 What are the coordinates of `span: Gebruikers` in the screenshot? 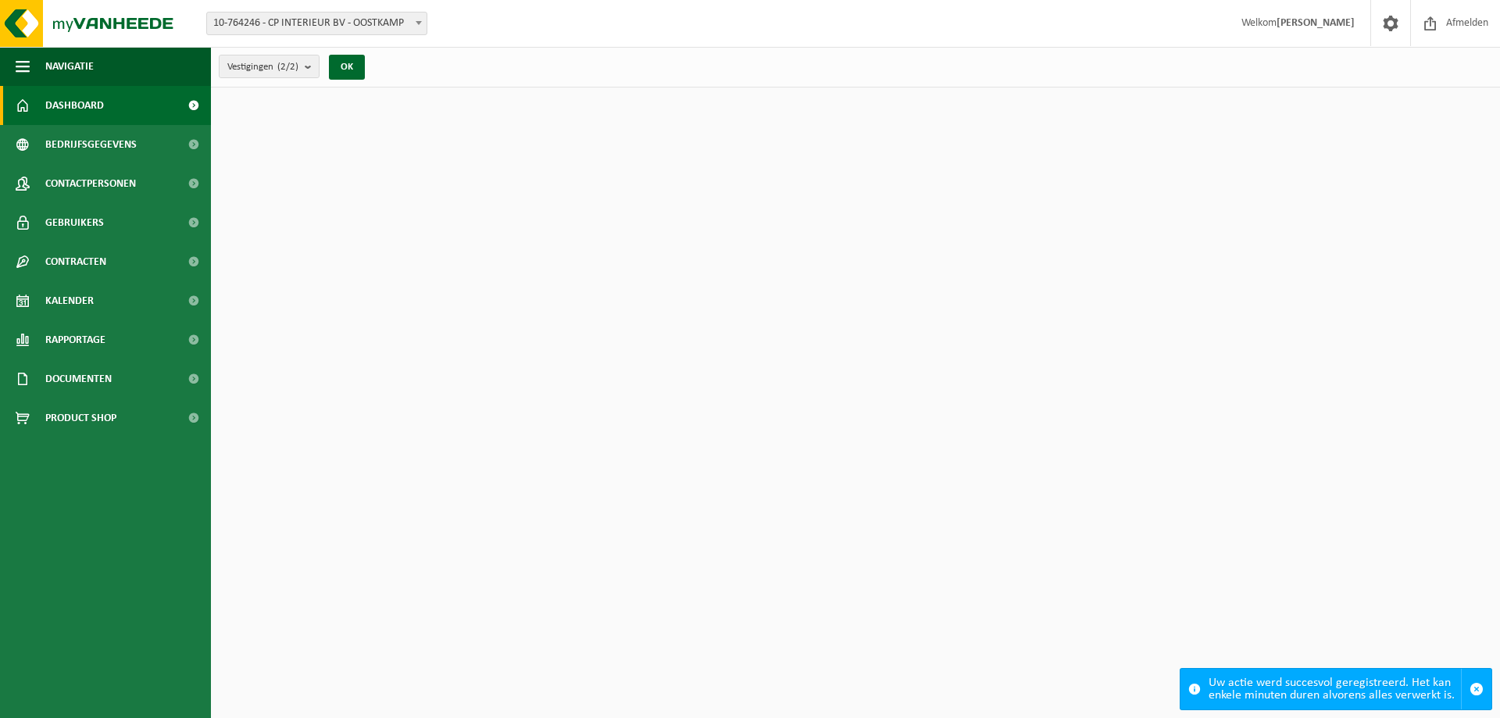 It's located at (74, 223).